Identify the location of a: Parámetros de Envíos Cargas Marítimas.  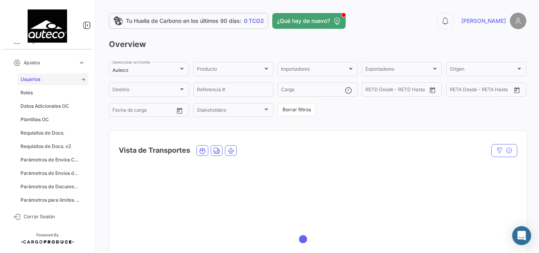
(53, 160).